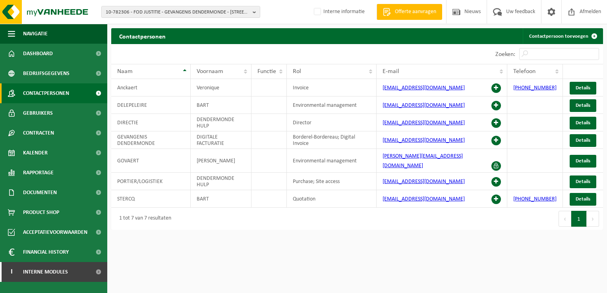 The image size is (607, 293). Describe the element at coordinates (125, 71) in the screenshot. I see `span: Naam` at that location.